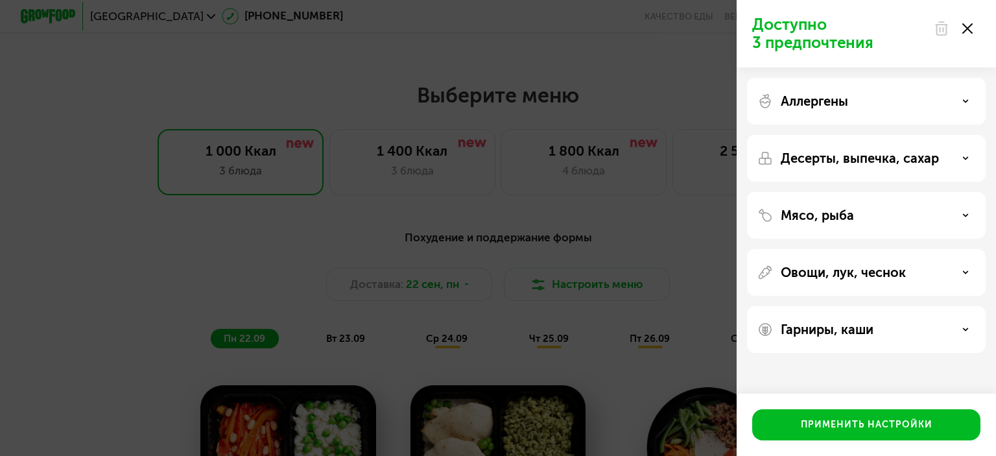  I want to click on div: Применить настройки, so click(866, 425).